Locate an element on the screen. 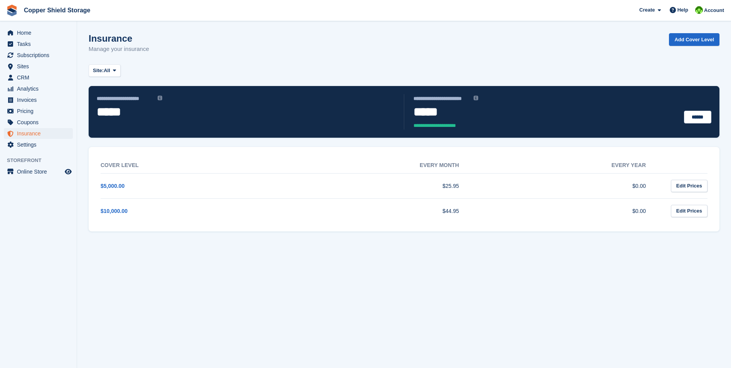 The height and width of the screenshot is (368, 731). th: Every year is located at coordinates (568, 165).